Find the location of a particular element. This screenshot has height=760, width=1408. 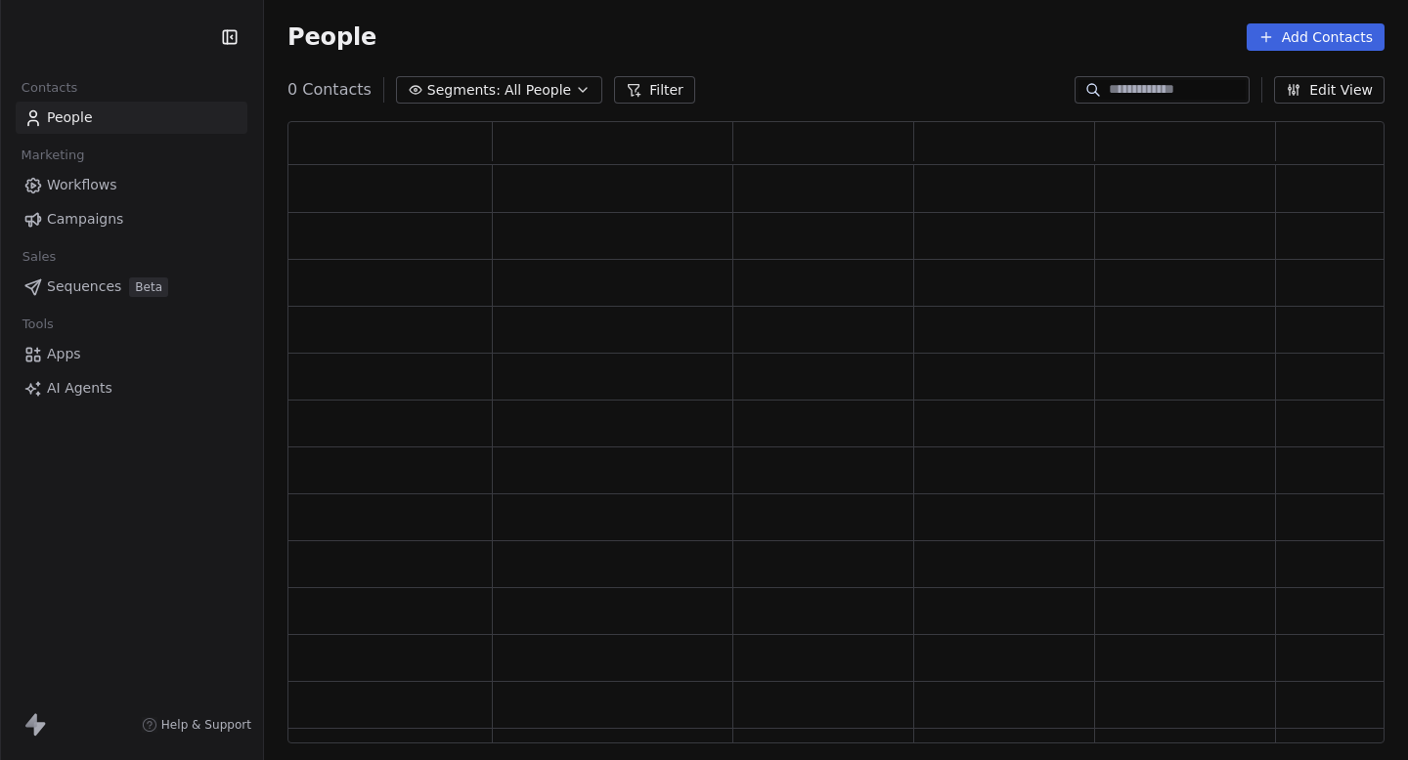

a: Campaigns is located at coordinates (131, 219).